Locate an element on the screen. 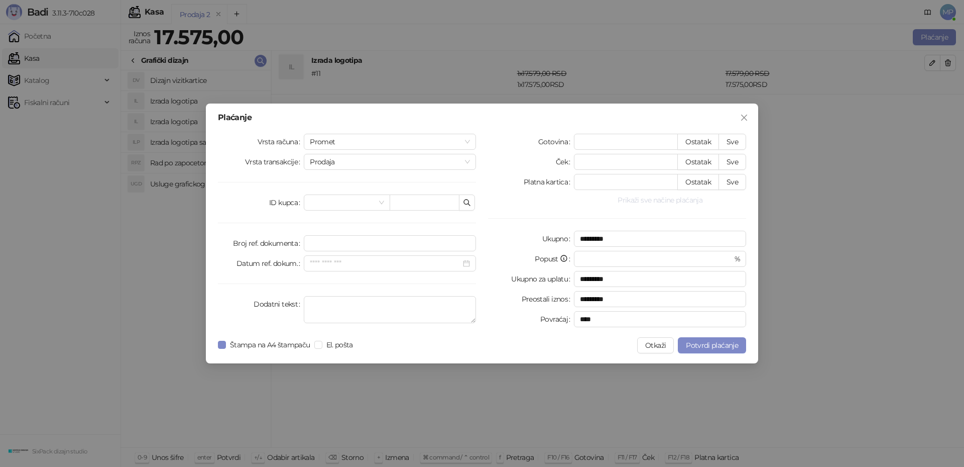 The image size is (964, 467). button: Prikaži sve načine plaćanja is located at coordinates (660, 200).